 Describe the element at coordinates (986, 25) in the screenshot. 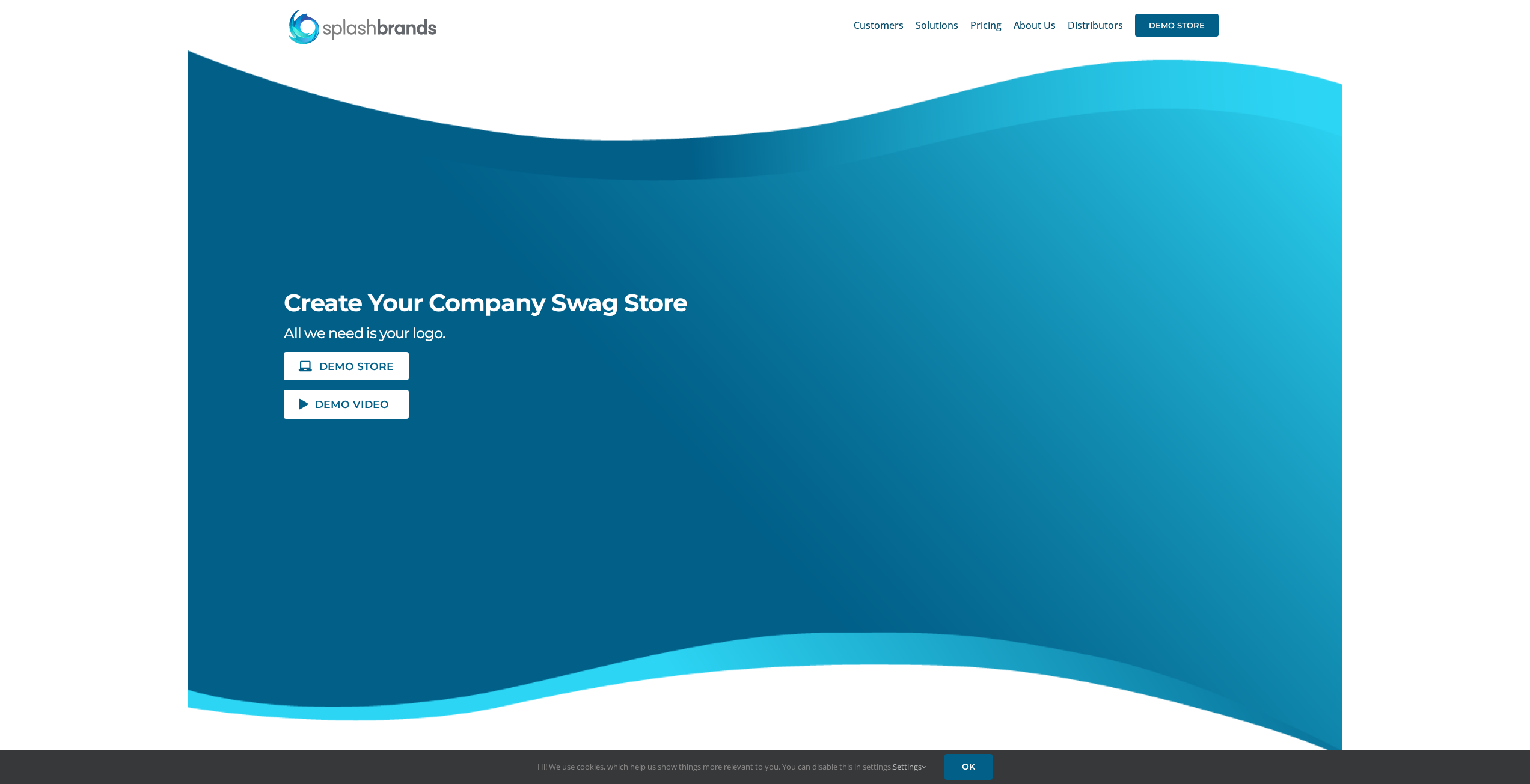

I see `span: Pricing` at that location.